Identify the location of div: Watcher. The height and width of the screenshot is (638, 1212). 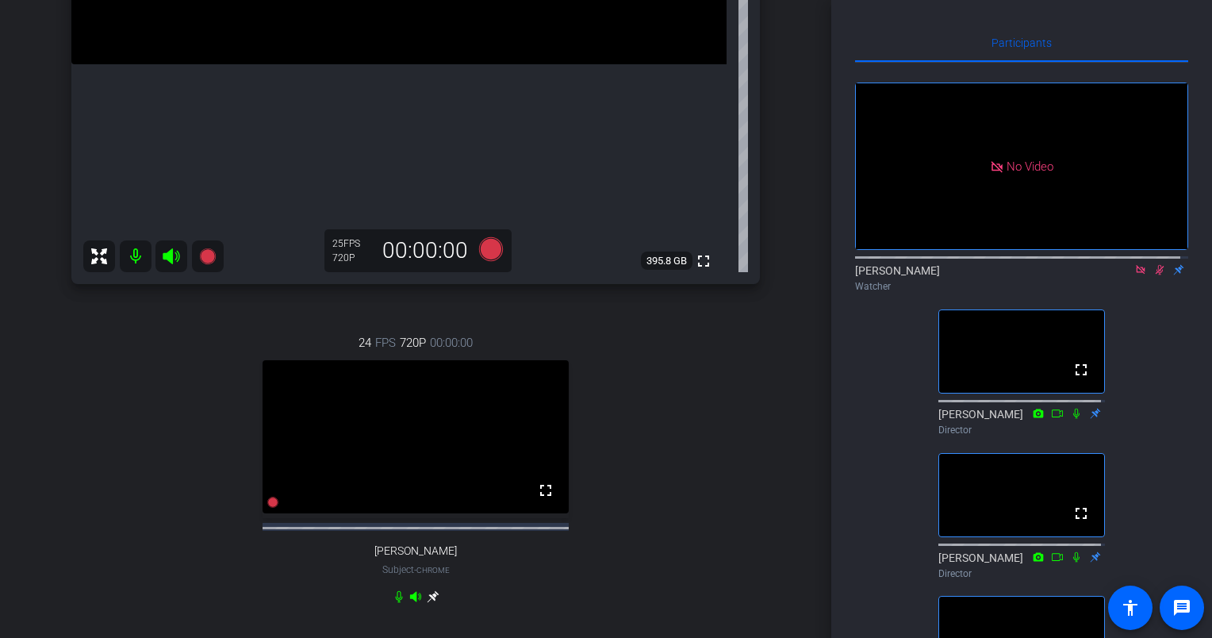
(1022, 286).